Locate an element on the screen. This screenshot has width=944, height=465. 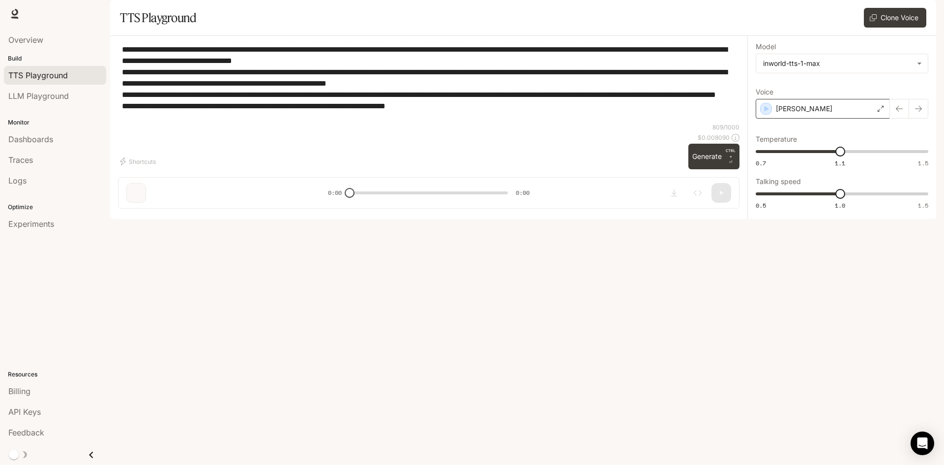
p: Temperature is located at coordinates (776, 139).